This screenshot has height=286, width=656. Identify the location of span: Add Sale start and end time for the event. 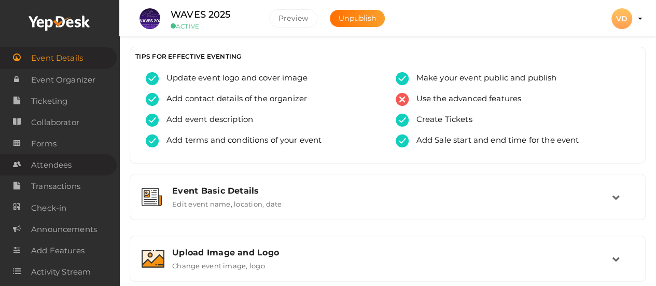
(494, 141).